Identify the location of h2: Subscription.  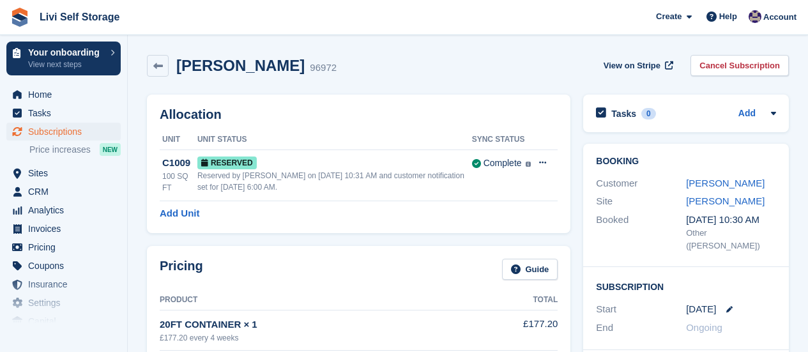
(686, 286).